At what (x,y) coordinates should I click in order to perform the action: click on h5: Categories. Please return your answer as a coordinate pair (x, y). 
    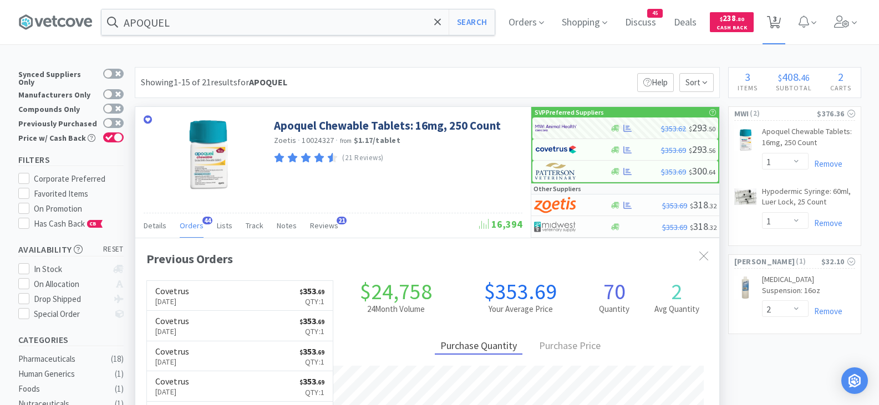
    Looking at the image, I should click on (71, 340).